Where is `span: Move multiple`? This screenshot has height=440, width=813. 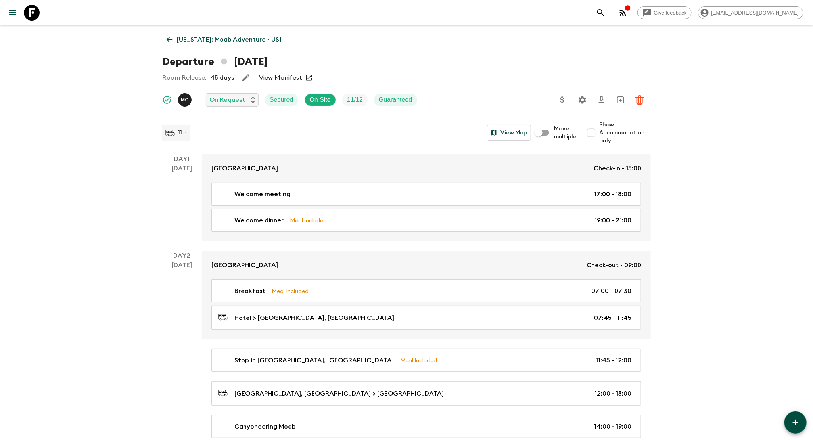 span: Move multiple is located at coordinates (566, 133).